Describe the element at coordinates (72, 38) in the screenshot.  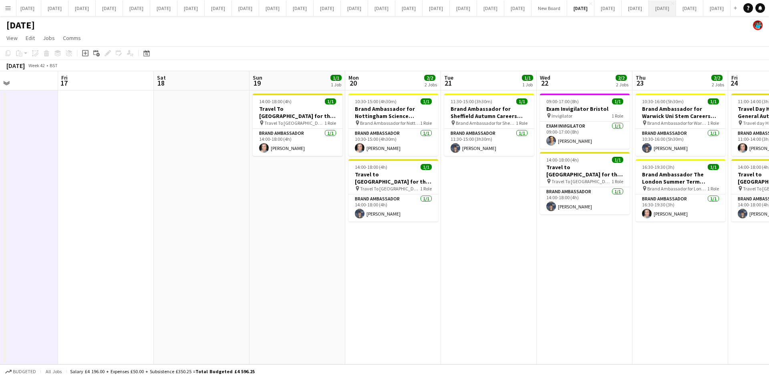
I see `span: Comms` at that location.